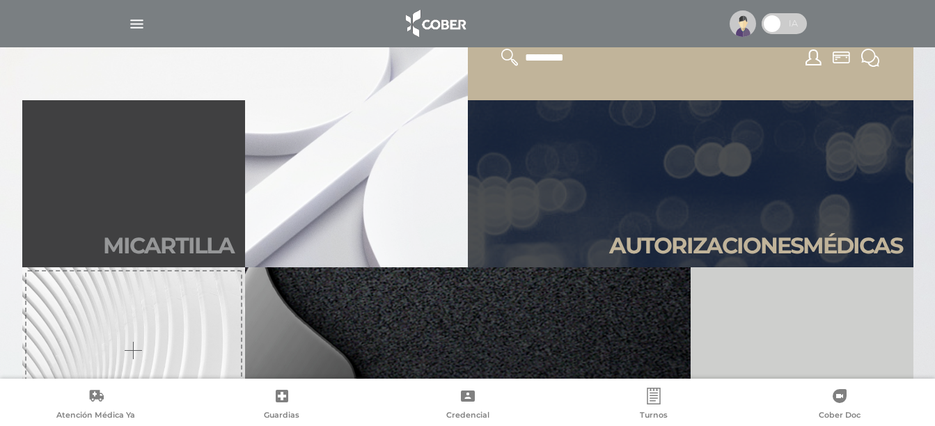 This screenshot has height=426, width=935. What do you see at coordinates (467, 405) in the screenshot?
I see `a: Credencial` at bounding box center [467, 405].